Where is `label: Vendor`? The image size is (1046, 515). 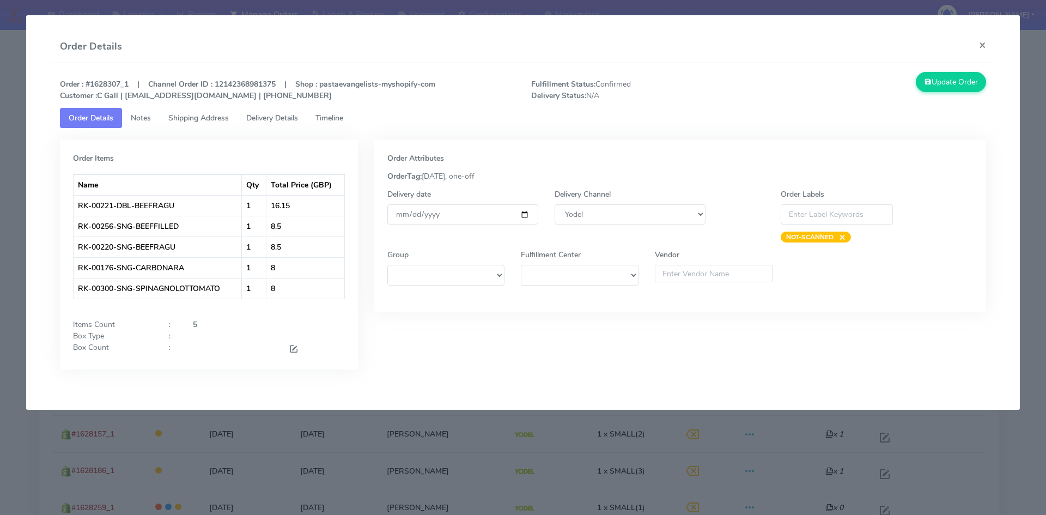
label: Vendor is located at coordinates (667, 254).